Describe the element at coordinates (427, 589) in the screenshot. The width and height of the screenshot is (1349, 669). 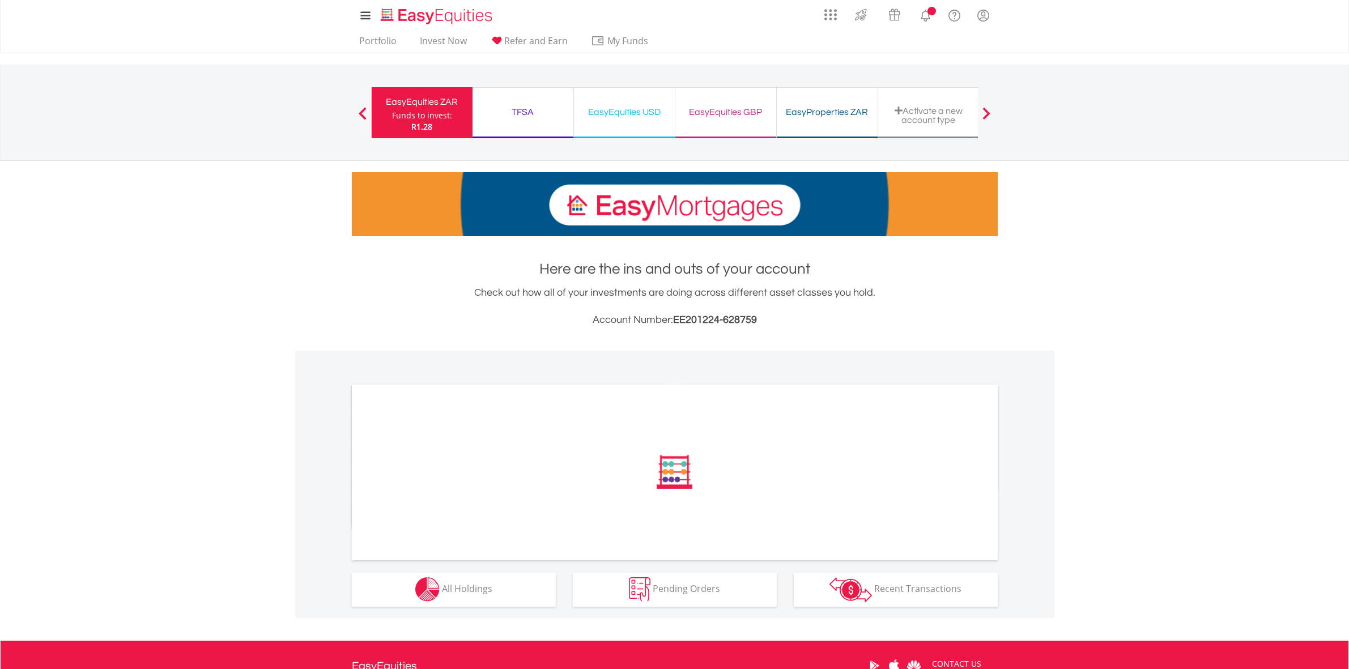
I see `img: holdings-wht.png` at that location.